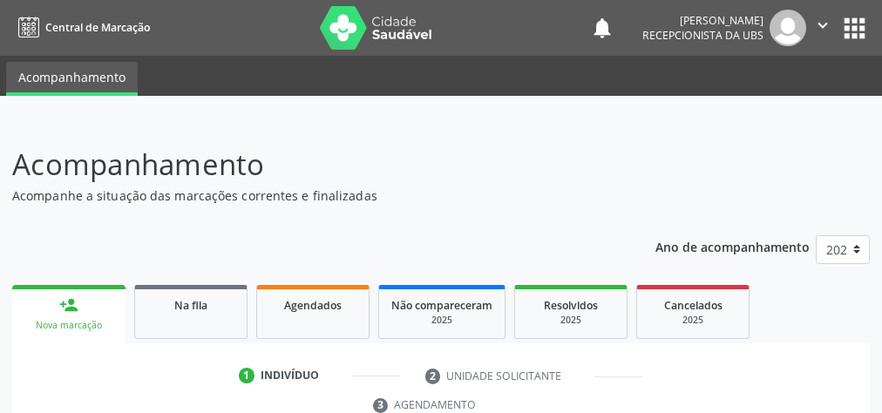 The width and height of the screenshot is (882, 413). I want to click on span: Agendados, so click(313, 305).